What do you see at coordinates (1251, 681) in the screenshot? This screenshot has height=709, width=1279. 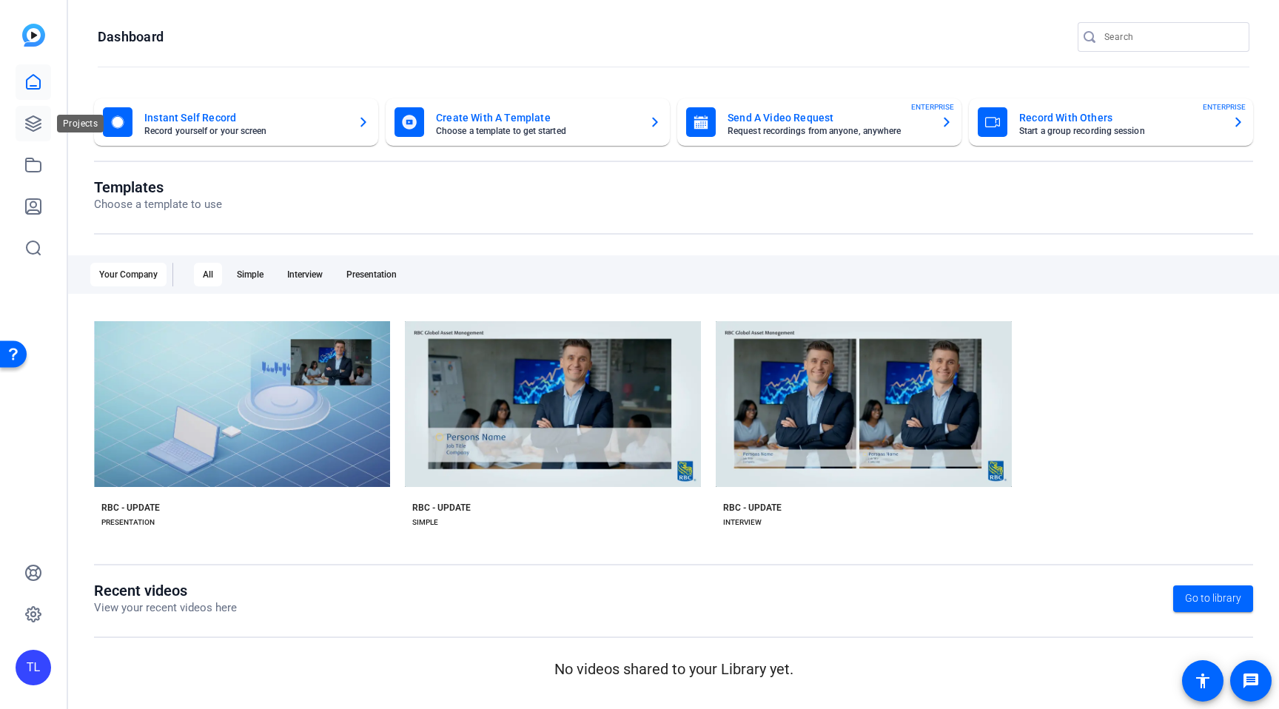 I see `mat-icon: message` at bounding box center [1251, 681].